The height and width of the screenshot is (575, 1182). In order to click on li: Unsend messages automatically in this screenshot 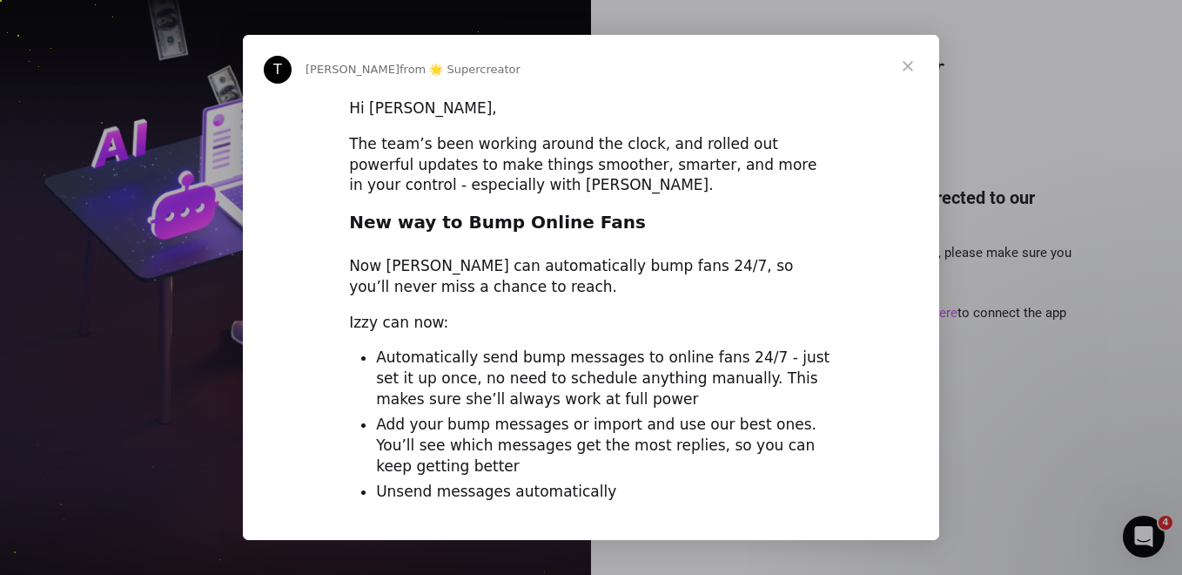, I will do `click(604, 492)`.